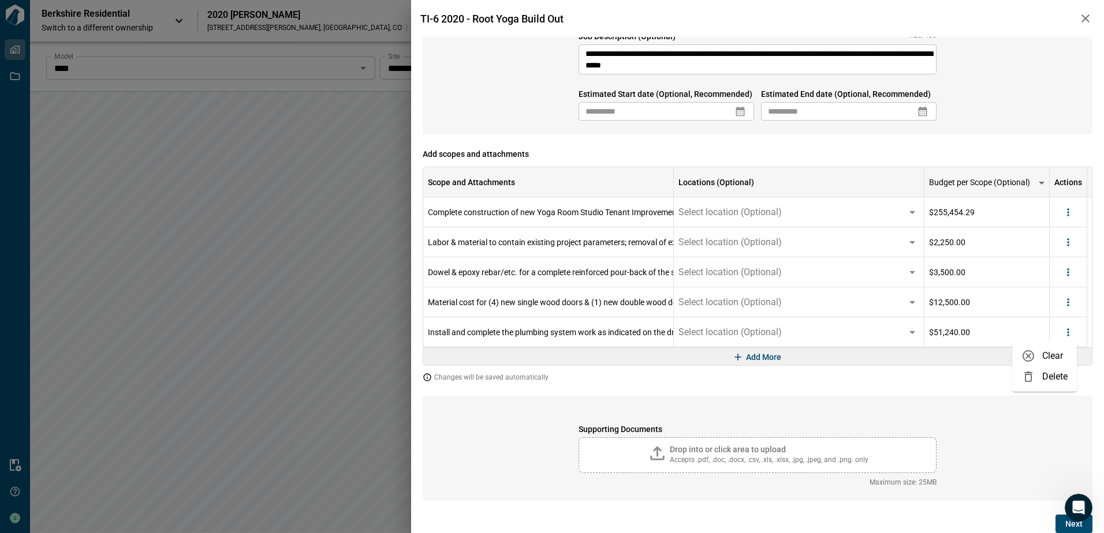 The width and height of the screenshot is (1104, 533). I want to click on button: Add More, so click(757, 357).